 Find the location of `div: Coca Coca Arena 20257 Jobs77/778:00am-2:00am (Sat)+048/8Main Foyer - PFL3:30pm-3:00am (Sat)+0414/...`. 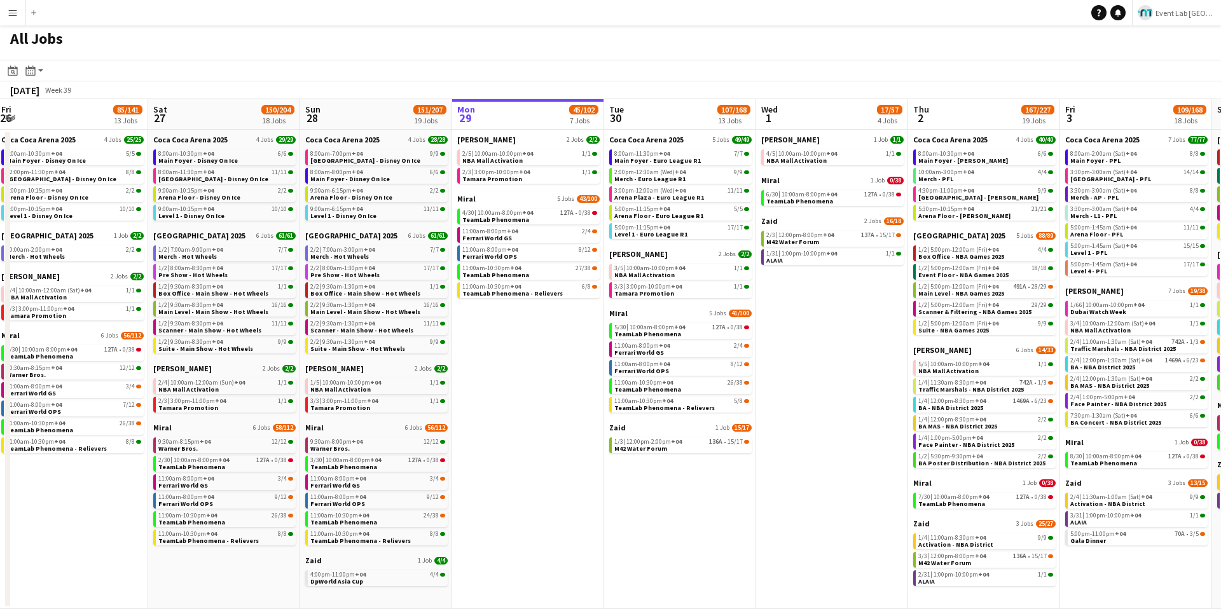

div: Coca Coca Arena 20257 Jobs77/778:00am-2:00am (Sat)+048/8Main Foyer - PFL3:30pm-3:00am (Sat)+0414/... is located at coordinates (1136, 211).